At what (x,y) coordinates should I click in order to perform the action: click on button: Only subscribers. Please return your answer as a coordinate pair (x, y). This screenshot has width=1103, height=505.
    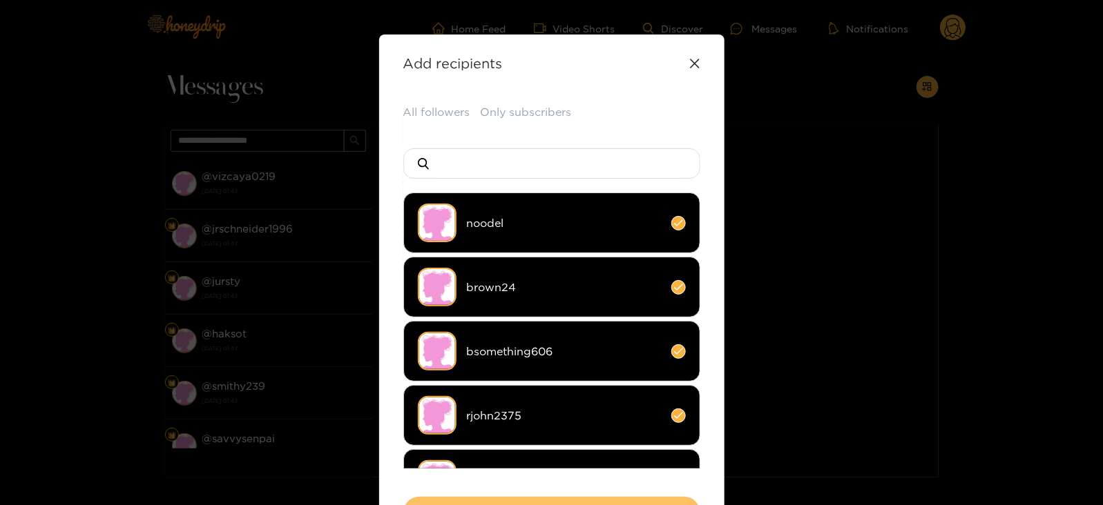
    Looking at the image, I should click on (526, 112).